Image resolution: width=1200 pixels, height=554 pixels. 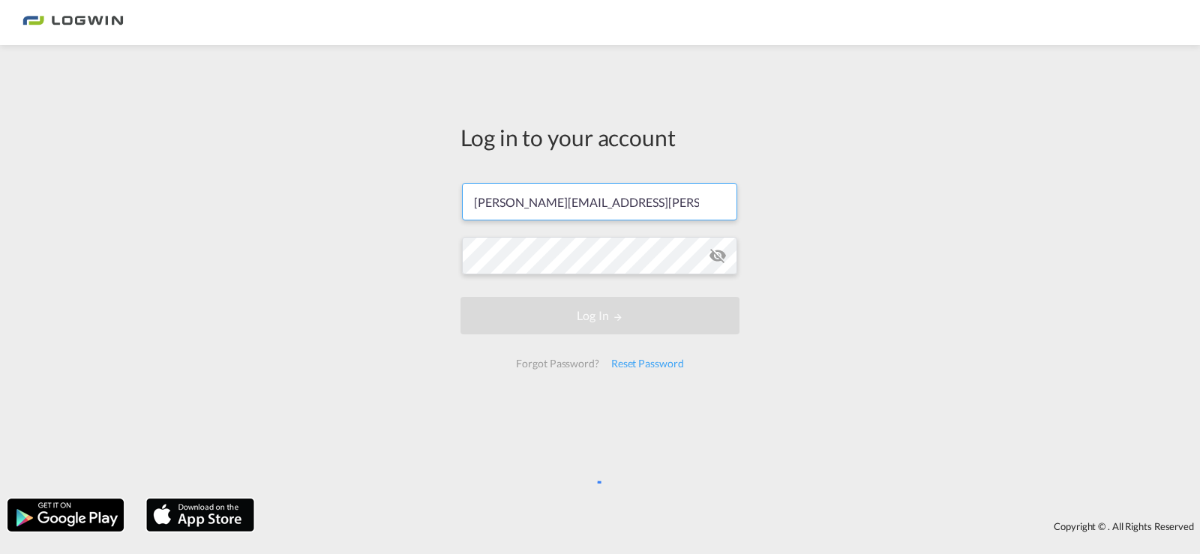 I want to click on div: Log in to your account, so click(x=600, y=137).